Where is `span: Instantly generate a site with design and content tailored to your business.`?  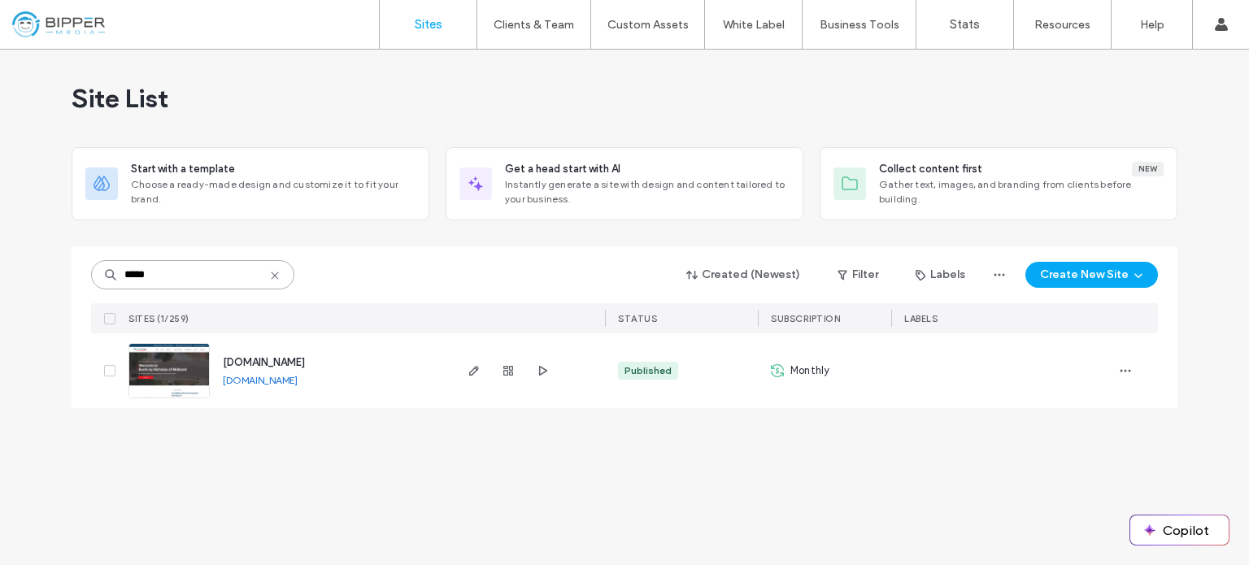
span: Instantly generate a site with design and content tailored to your business. is located at coordinates (647, 192).